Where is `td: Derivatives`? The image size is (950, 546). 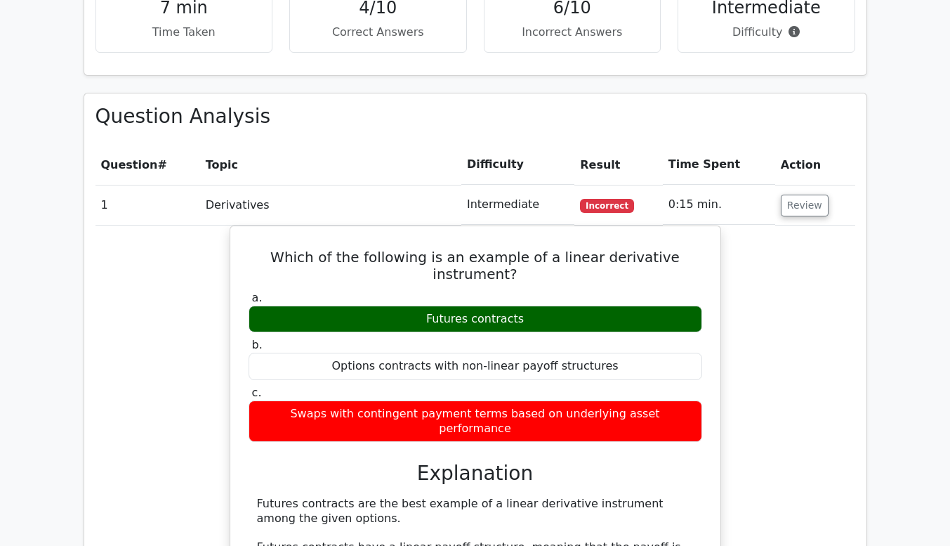
td: Derivatives is located at coordinates (331, 204).